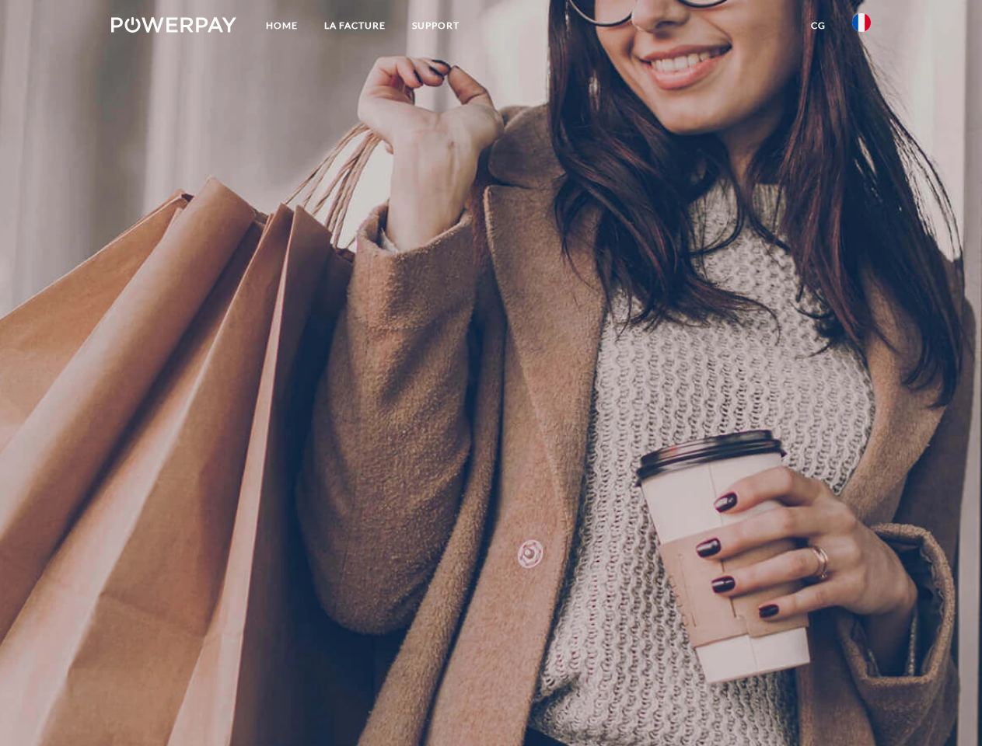 This screenshot has height=746, width=982. What do you see at coordinates (355, 26) in the screenshot?
I see `a: LA FACTURE` at bounding box center [355, 26].